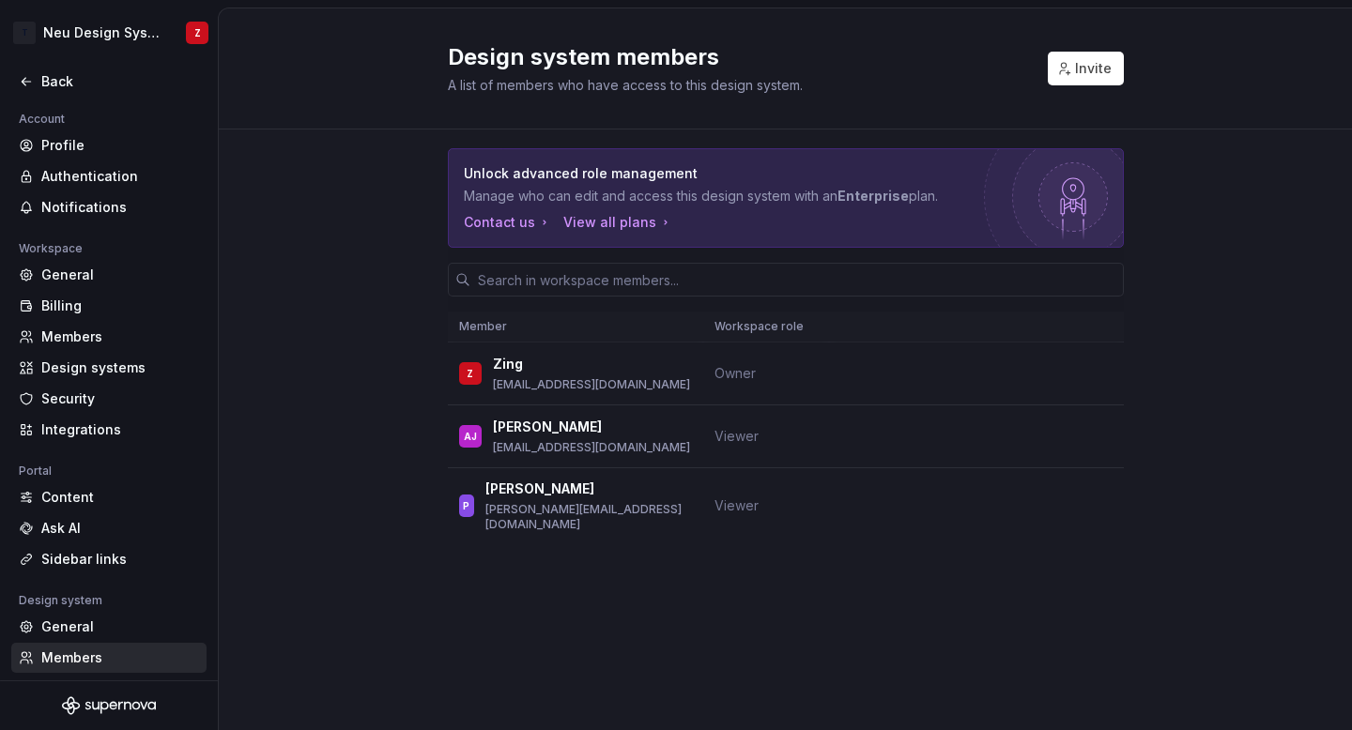 The width and height of the screenshot is (1352, 730). I want to click on button: Invite, so click(1085, 69).